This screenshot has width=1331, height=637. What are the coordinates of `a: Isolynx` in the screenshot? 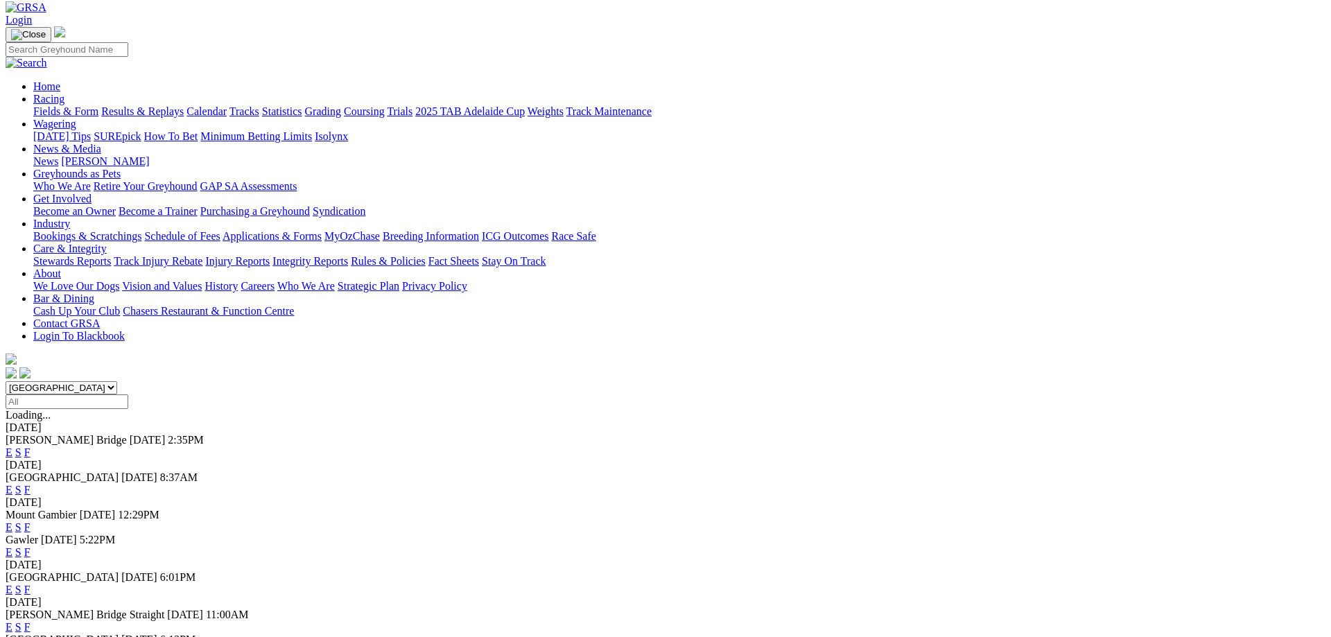 It's located at (331, 136).